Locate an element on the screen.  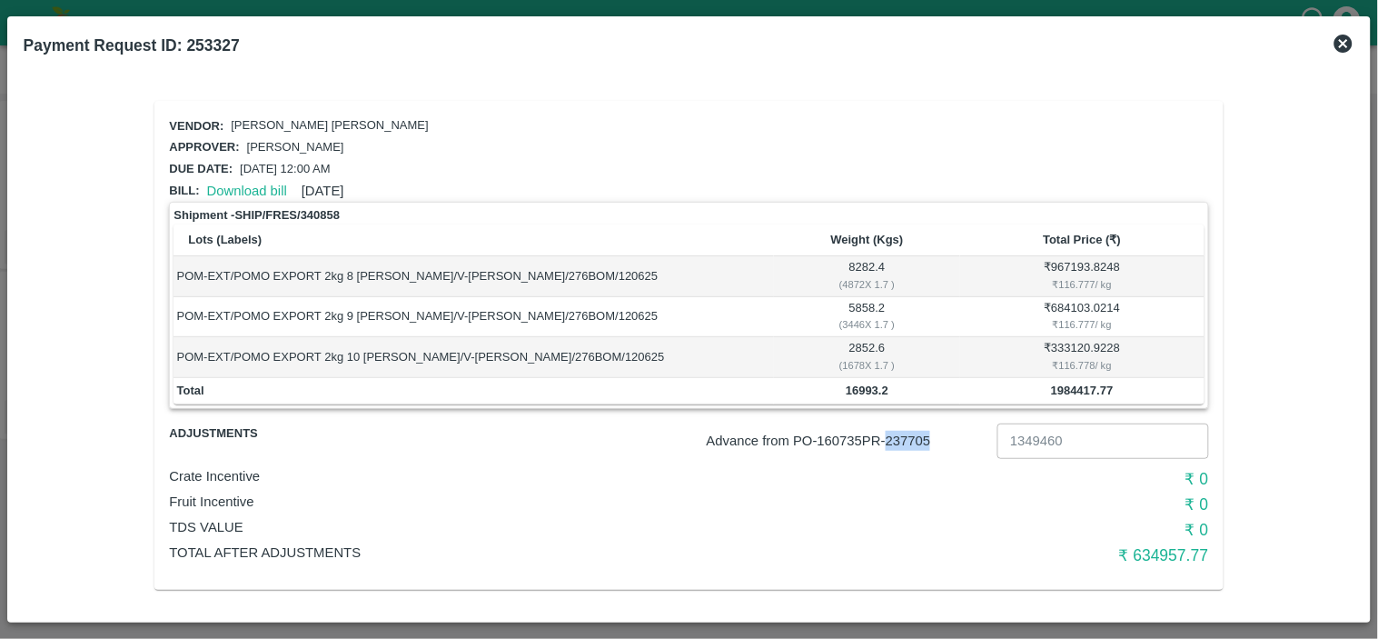
b: Total Price (₹) is located at coordinates (1083, 239).